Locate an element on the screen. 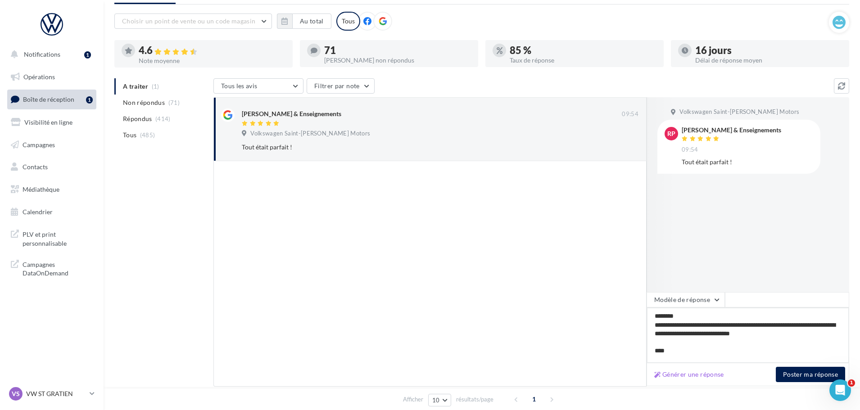 The image size is (860, 410). span: Médiathèque is located at coordinates (41, 189).